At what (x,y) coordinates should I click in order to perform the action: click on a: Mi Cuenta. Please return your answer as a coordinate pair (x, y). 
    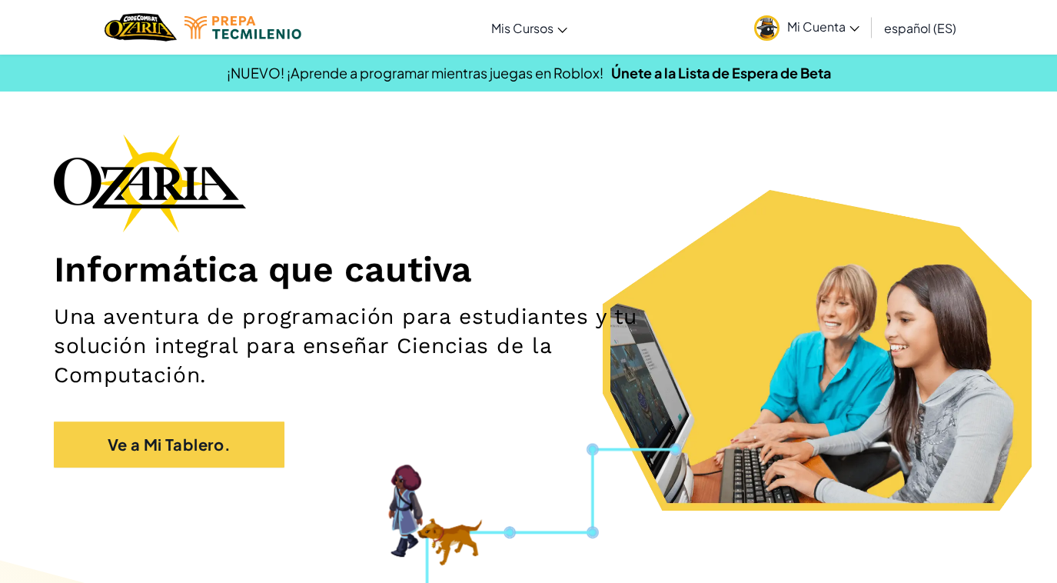
    Looking at the image, I should click on (807, 27).